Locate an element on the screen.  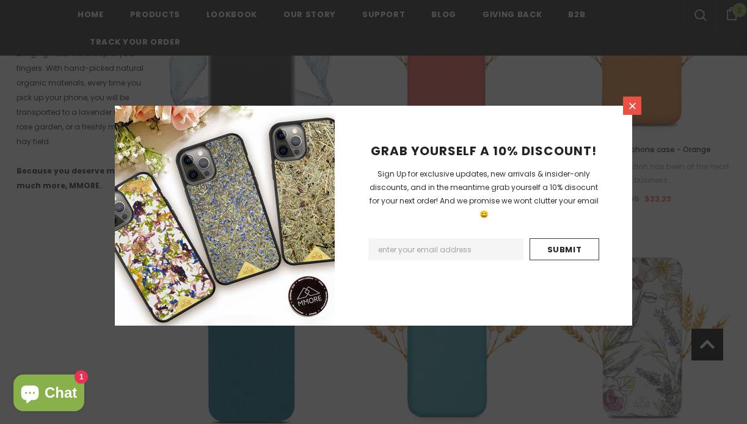
inbox-online-store-chat: Shopify online store chat is located at coordinates (49, 394).